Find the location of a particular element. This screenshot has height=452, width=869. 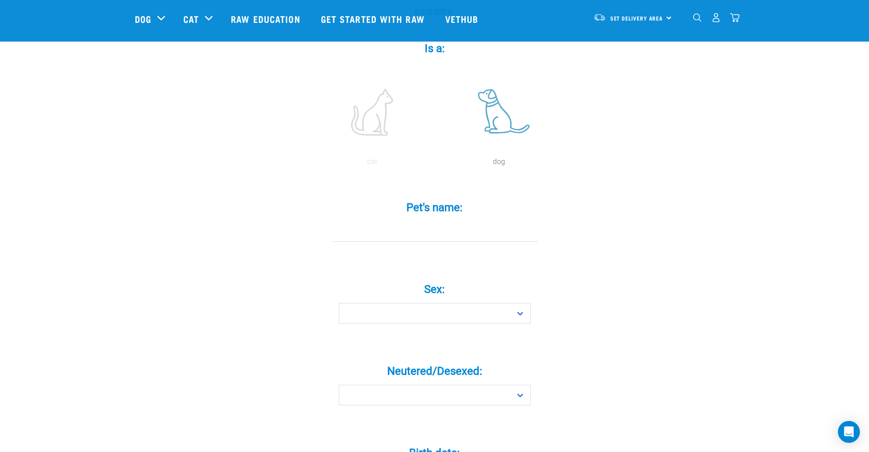

a: Cat is located at coordinates (191, 19).